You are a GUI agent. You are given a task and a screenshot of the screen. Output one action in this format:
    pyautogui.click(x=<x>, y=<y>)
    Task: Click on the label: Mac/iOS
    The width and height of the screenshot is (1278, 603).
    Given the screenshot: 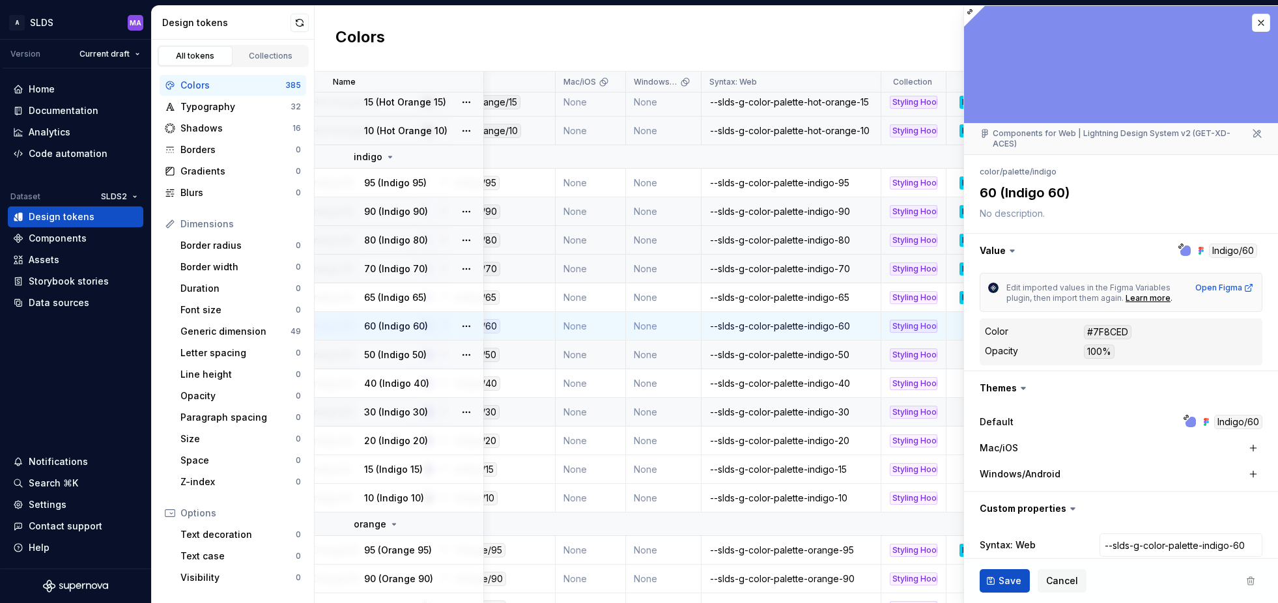 What is the action you would take?
    pyautogui.click(x=999, y=448)
    